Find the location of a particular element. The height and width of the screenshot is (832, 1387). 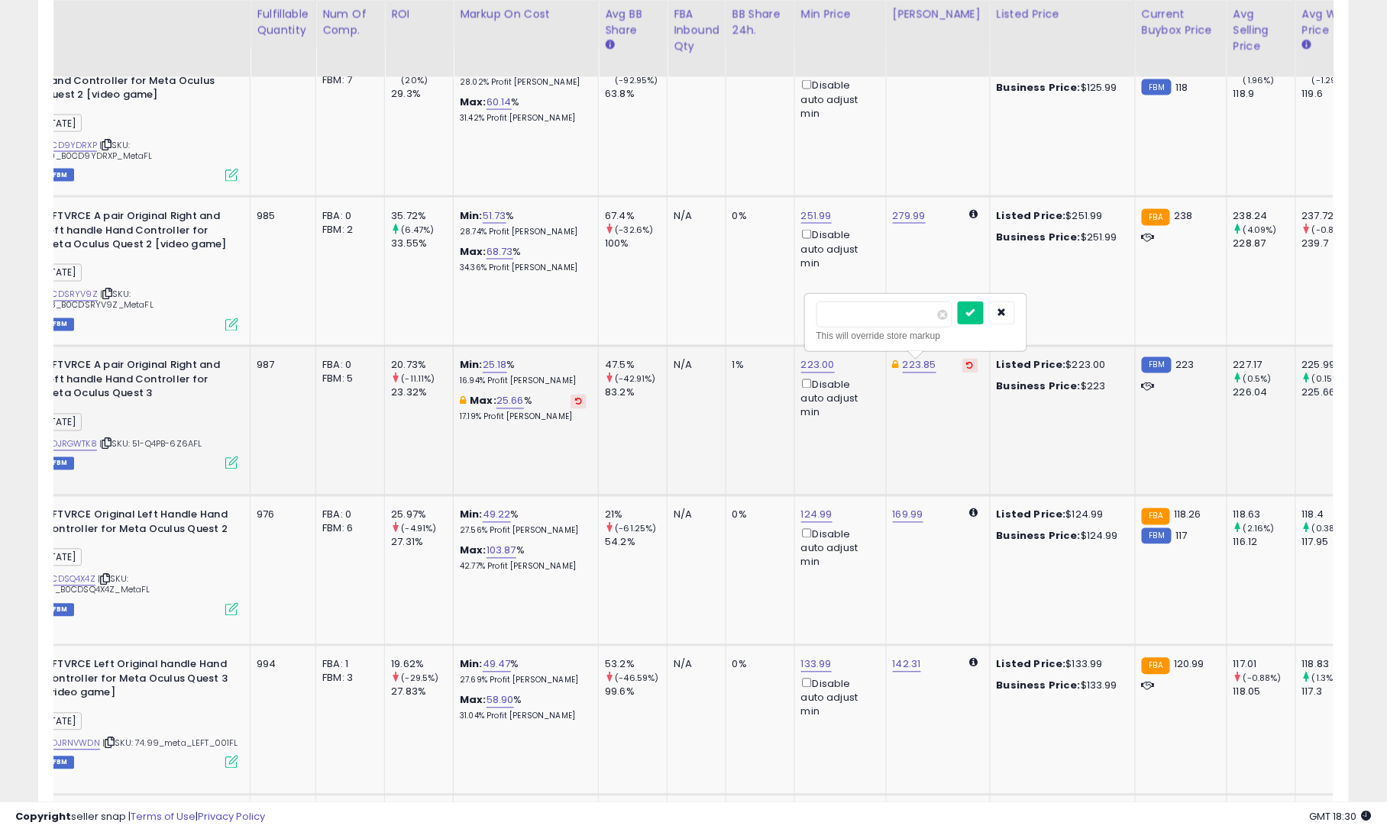

div: 35.72% is located at coordinates (422, 216).